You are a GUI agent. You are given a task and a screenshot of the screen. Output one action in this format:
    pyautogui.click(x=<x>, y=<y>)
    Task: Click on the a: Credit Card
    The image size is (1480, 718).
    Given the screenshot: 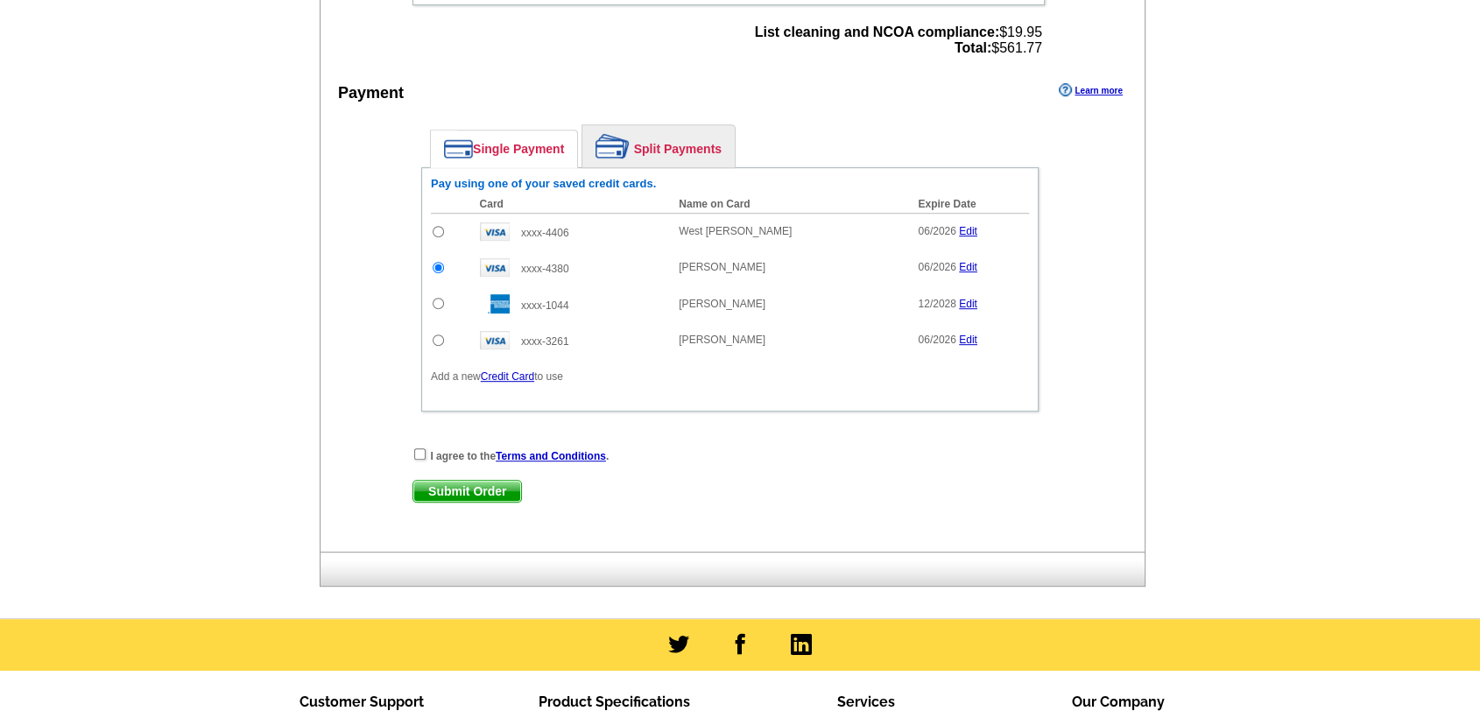 What is the action you would take?
    pyautogui.click(x=507, y=377)
    